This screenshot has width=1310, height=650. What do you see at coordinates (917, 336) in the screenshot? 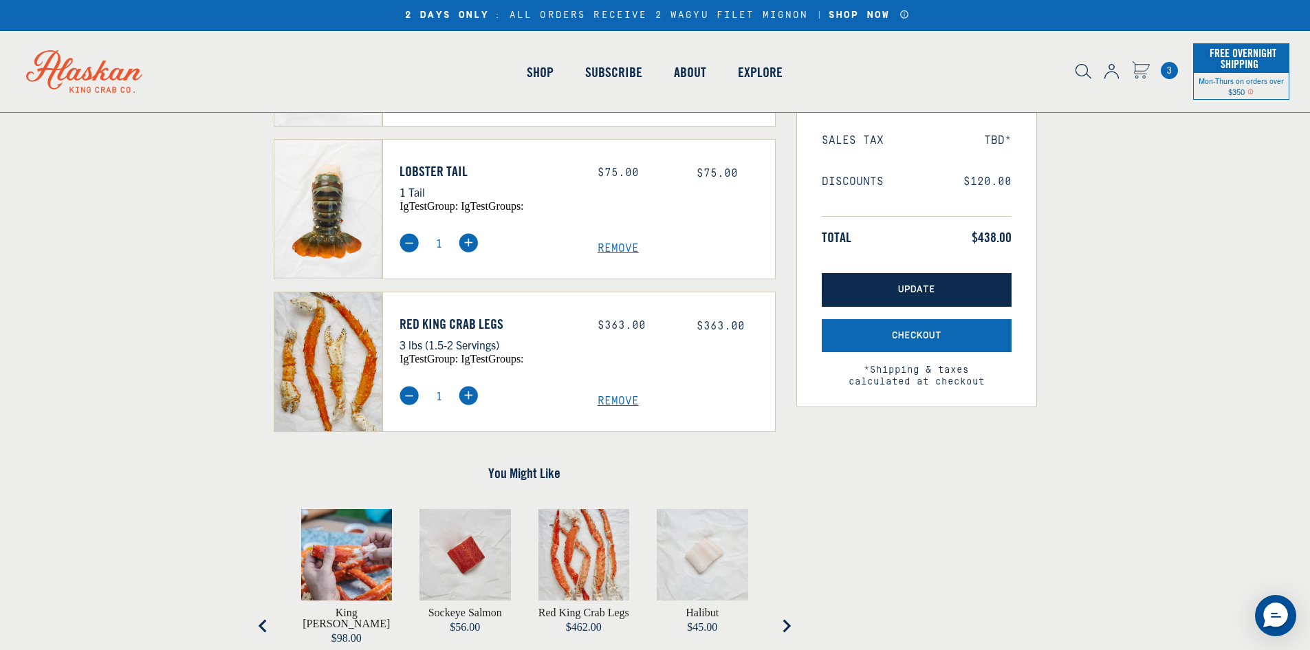
I see `span: Checkout` at bounding box center [917, 336].